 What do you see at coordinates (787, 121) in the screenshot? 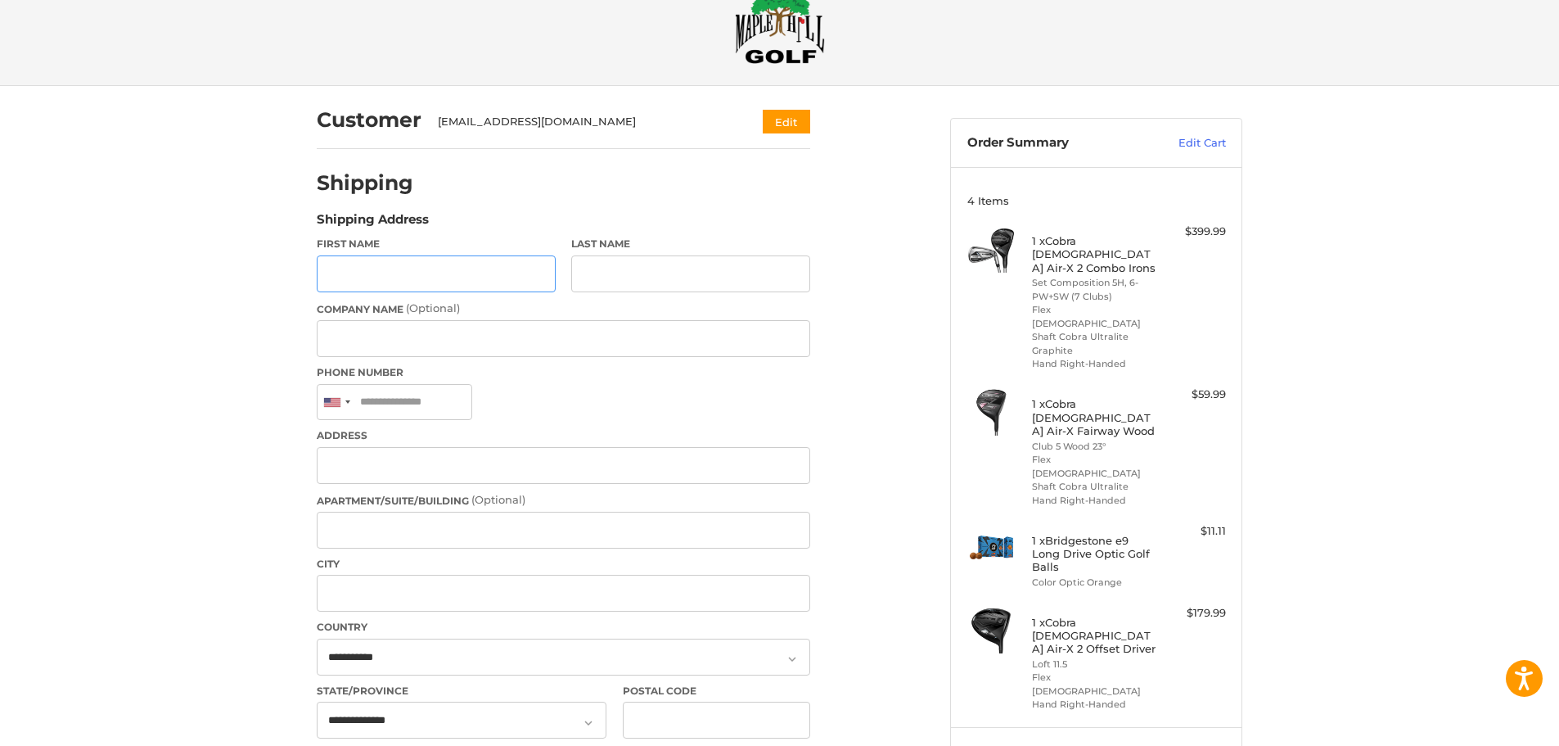
I see `button: Edit` at bounding box center [787, 121].